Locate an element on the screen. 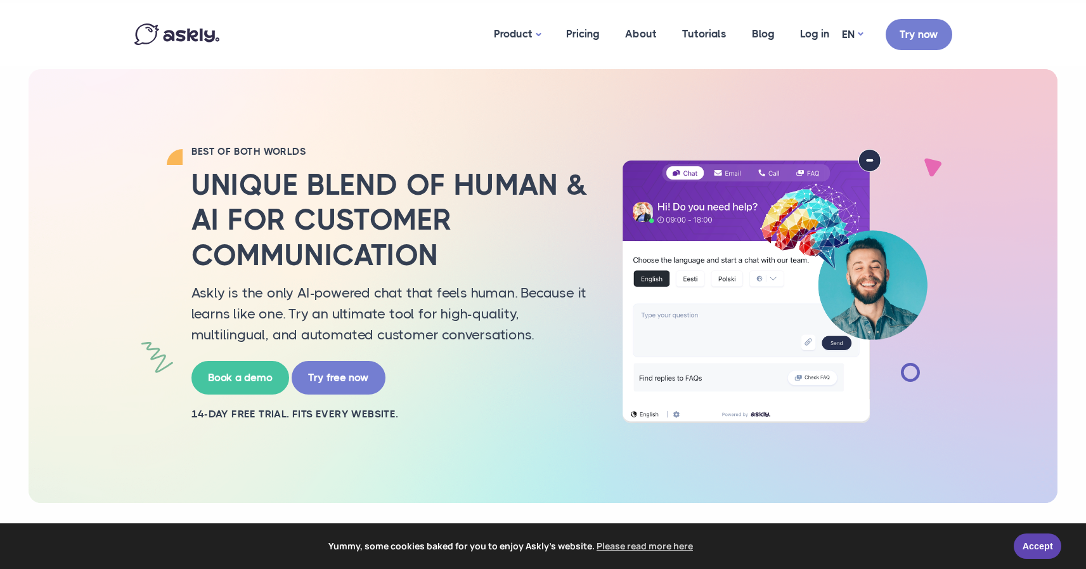 The height and width of the screenshot is (569, 1086). a: learn more about cookies is located at coordinates (645, 546).